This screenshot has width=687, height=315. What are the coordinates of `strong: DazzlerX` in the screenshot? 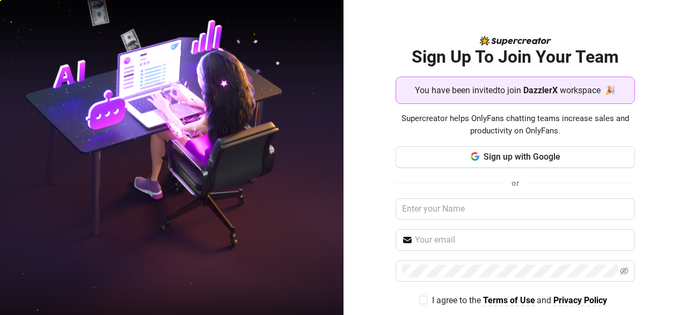 It's located at (540, 90).